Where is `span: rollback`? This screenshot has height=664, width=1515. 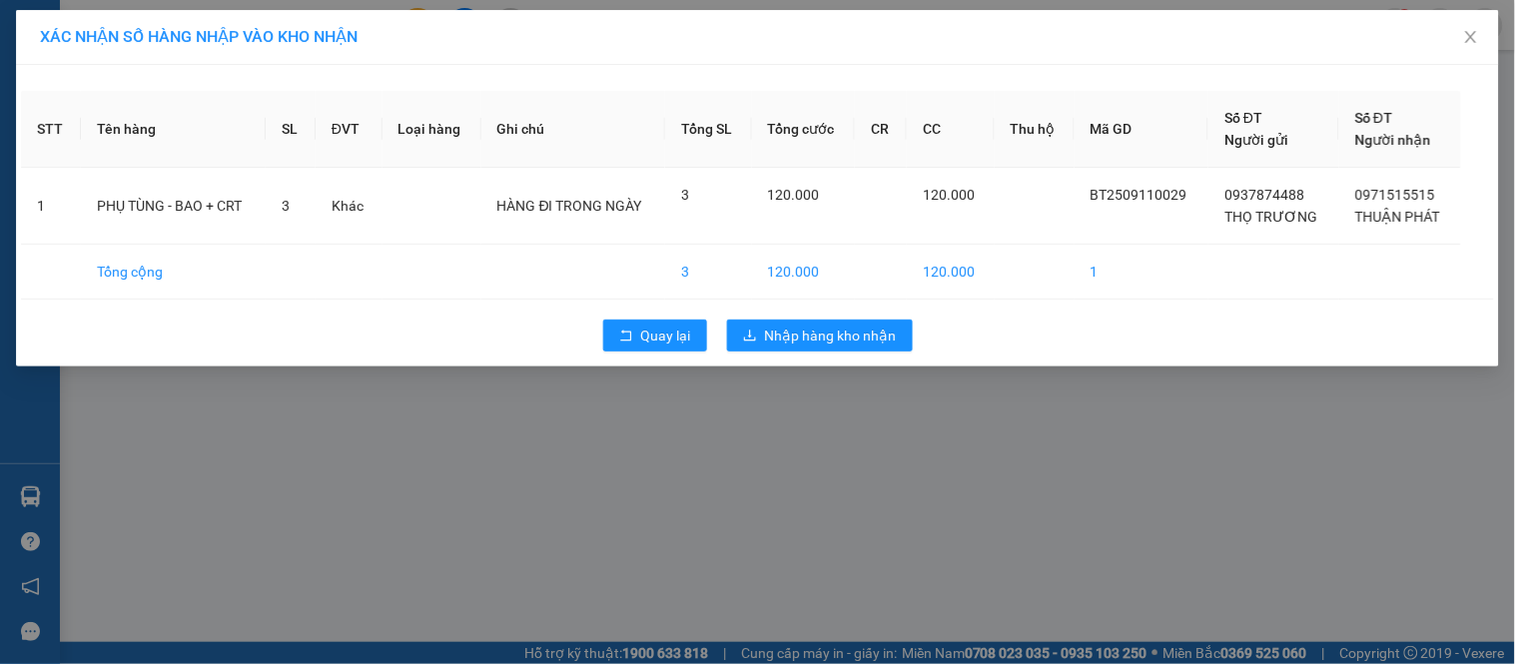
span: rollback is located at coordinates (626, 336).